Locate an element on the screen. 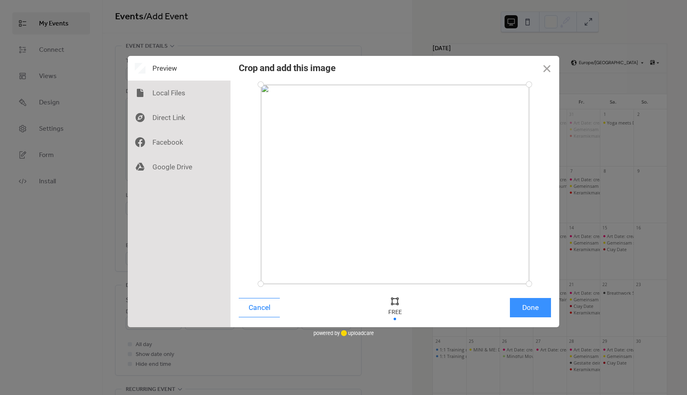  button: Done is located at coordinates (530, 307).